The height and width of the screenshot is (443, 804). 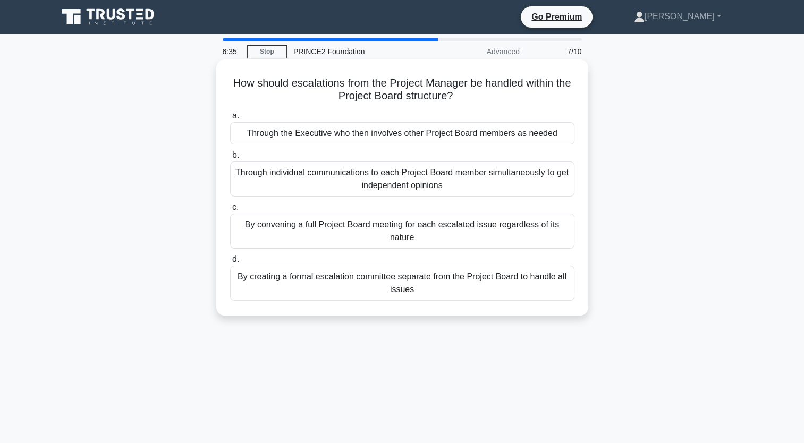 What do you see at coordinates (267, 52) in the screenshot?
I see `a: Stop` at bounding box center [267, 52].